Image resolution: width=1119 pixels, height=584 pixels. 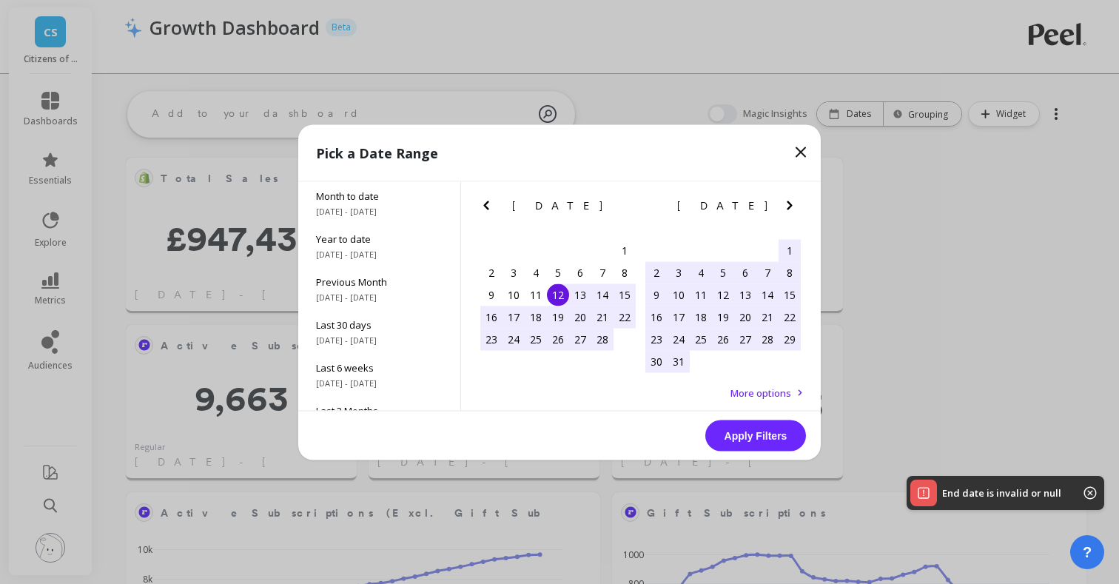 What do you see at coordinates (513, 294) in the screenshot?
I see `div: Choose Monday, February 10th, 2025` at bounding box center [513, 294].